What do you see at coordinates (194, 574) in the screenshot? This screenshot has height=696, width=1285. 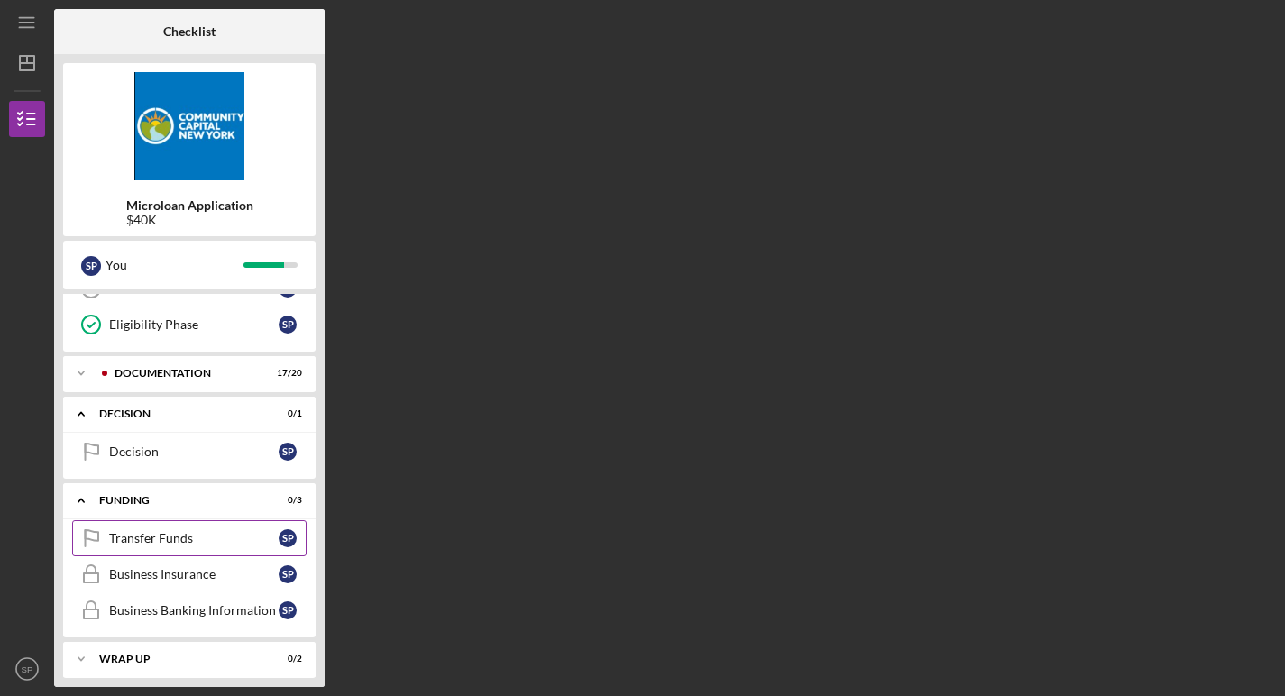 I see `div: Business Insurance` at bounding box center [194, 574].